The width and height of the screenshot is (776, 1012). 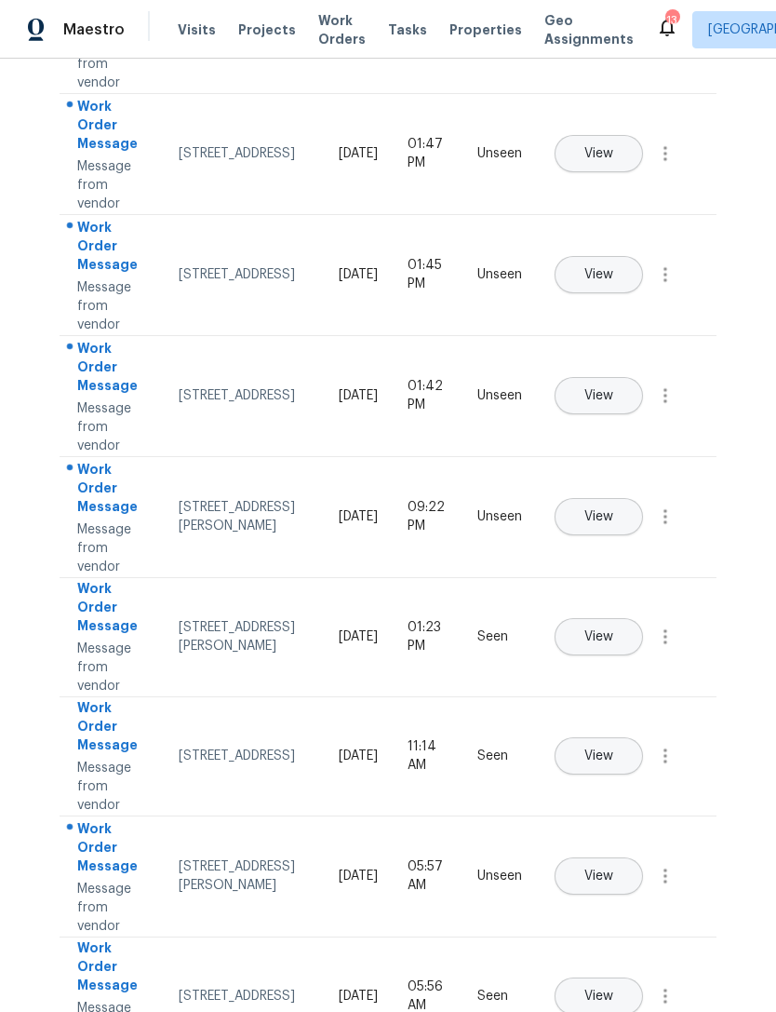 What do you see at coordinates (672, 20) in the screenshot?
I see `div: 13` at bounding box center [672, 20].